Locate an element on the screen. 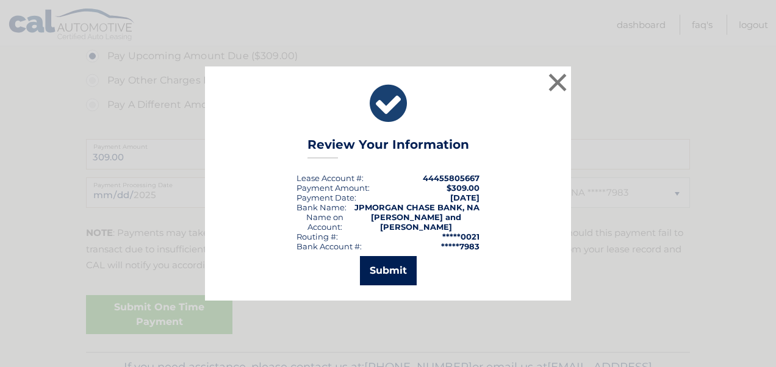 Image resolution: width=776 pixels, height=367 pixels. div: Bank Account #: is located at coordinates (329, 246).